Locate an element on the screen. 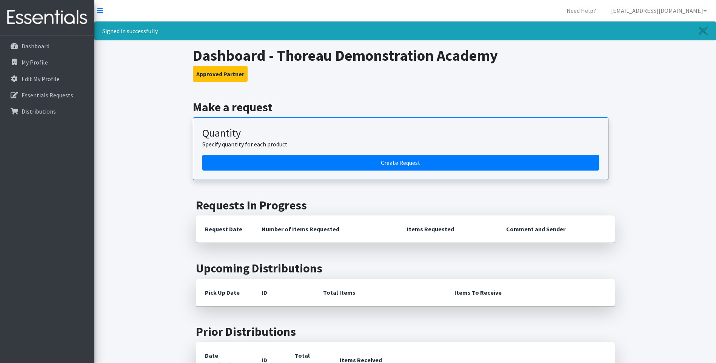 The height and width of the screenshot is (363, 716). p: Distributions is located at coordinates (38, 111).